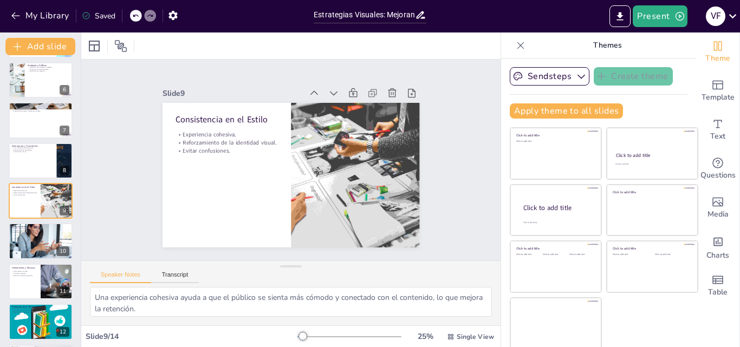  I want to click on p: Ejemplos de Buenas Prácticas, so click(41, 227).